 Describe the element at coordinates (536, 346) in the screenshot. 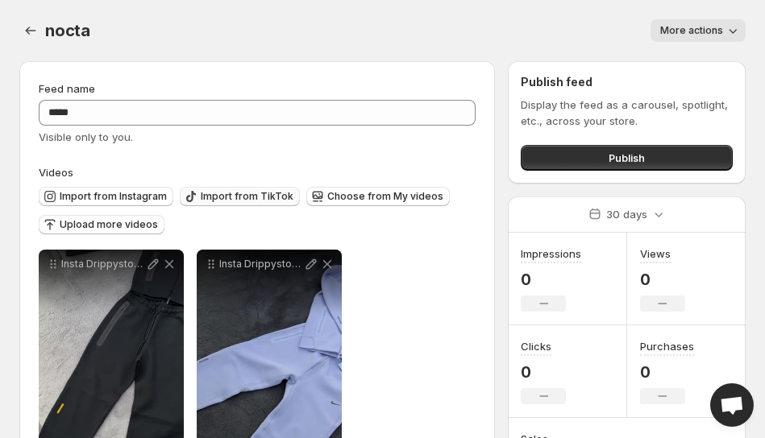

I see `h3: Clicks` at that location.